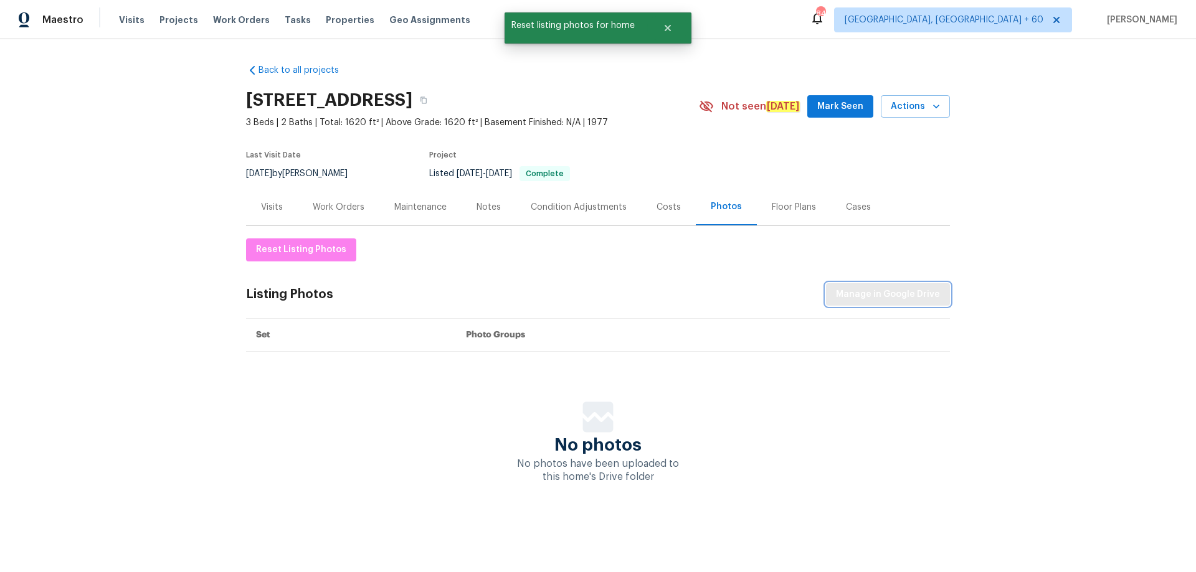  What do you see at coordinates (915, 107) in the screenshot?
I see `button: Actions` at bounding box center [915, 107].